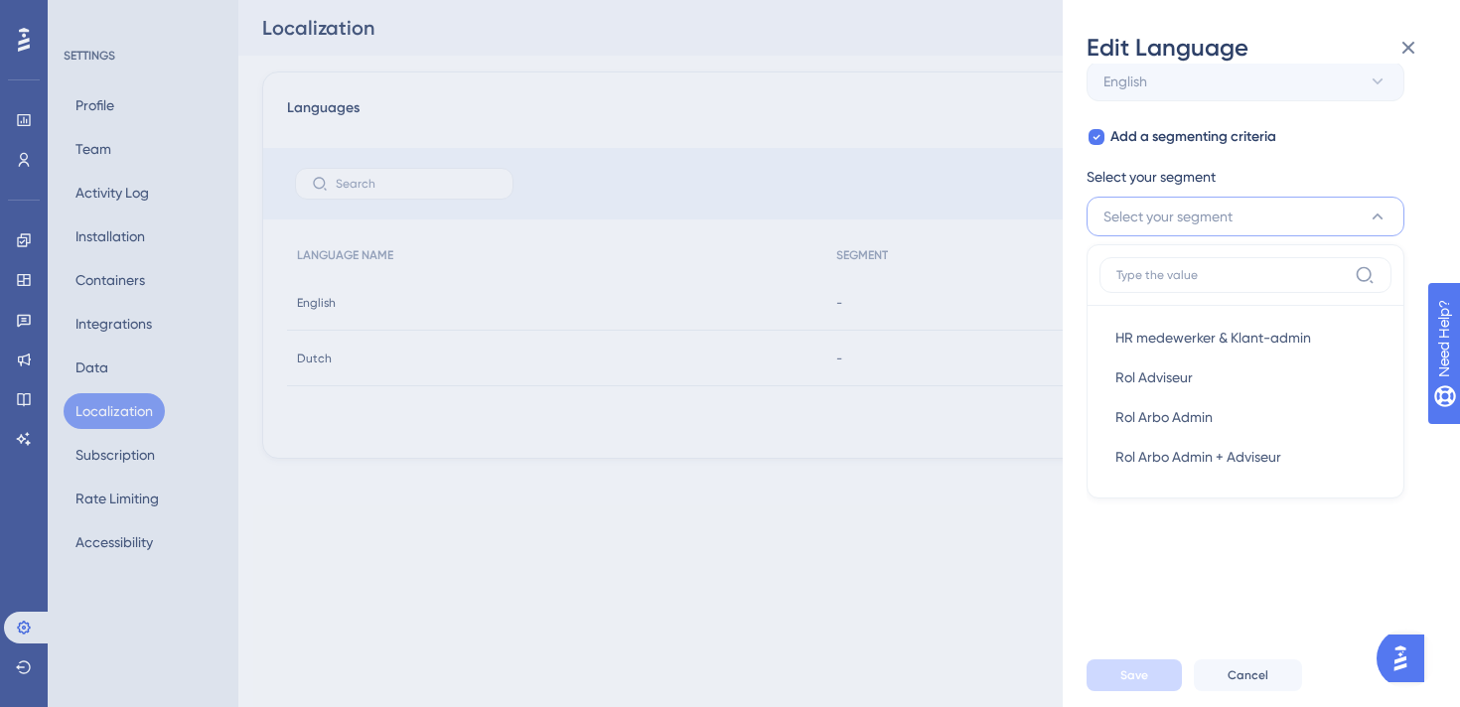  I want to click on button: Save, so click(1135, 676).